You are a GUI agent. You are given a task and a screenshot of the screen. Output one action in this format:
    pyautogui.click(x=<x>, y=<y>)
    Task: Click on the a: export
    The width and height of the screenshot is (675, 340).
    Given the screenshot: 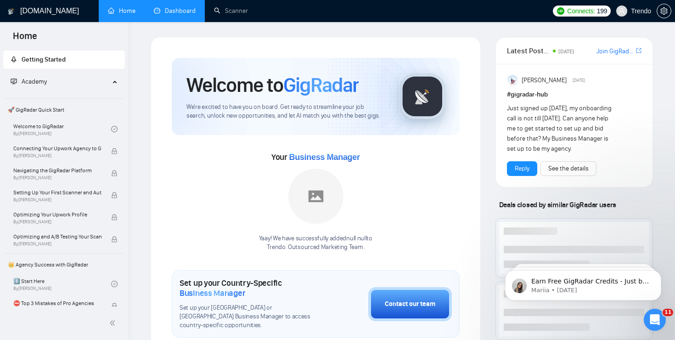 What is the action you would take?
    pyautogui.click(x=639, y=51)
    